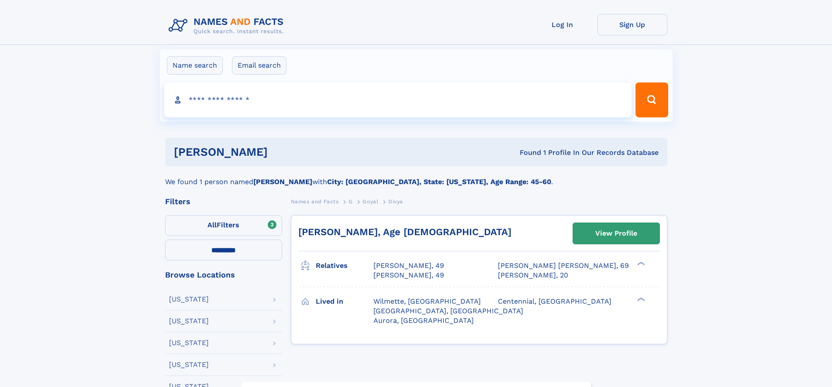 The height and width of the screenshot is (387, 832). Describe the element at coordinates (652, 100) in the screenshot. I see `button: Search Button` at that location.